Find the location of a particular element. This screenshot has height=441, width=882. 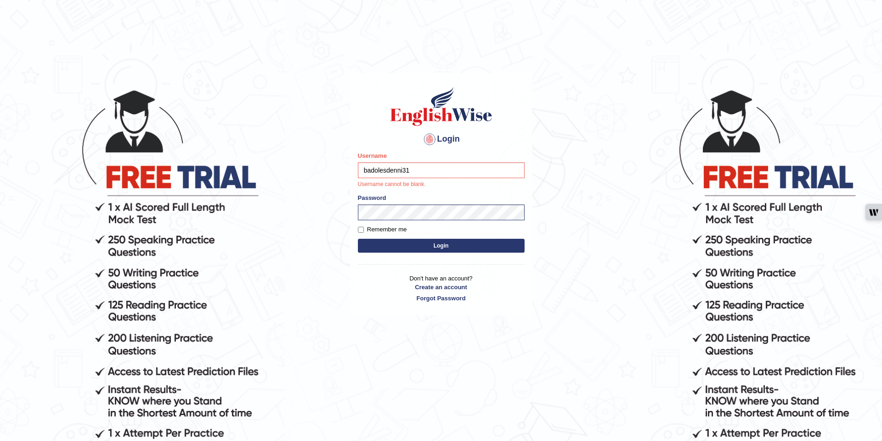

label: Username is located at coordinates (372, 156).